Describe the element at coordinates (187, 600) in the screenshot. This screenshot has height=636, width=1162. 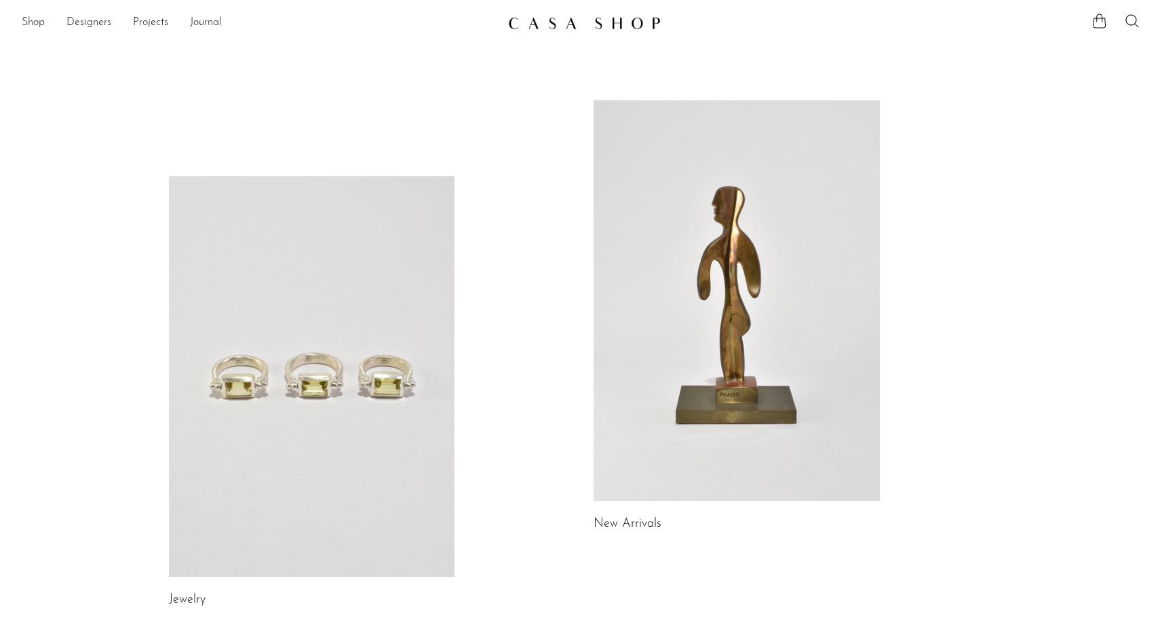
I see `a: Jewelry` at that location.